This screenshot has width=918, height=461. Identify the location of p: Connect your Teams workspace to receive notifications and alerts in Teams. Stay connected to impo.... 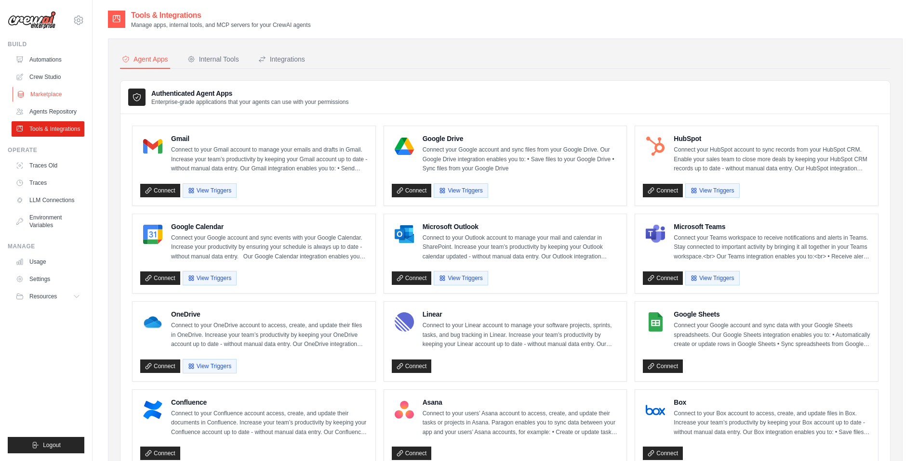
(772, 248).